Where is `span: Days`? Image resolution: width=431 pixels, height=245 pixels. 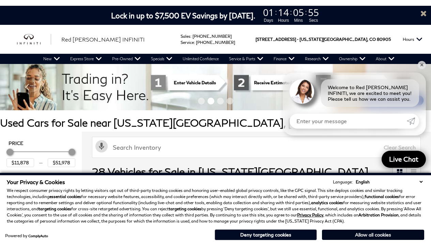
span: Days is located at coordinates (268, 20).